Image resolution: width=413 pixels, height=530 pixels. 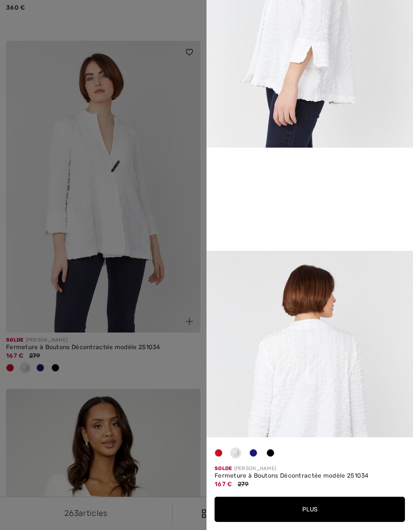 What do you see at coordinates (223, 484) in the screenshot?
I see `span: 167 €` at bounding box center [223, 484].